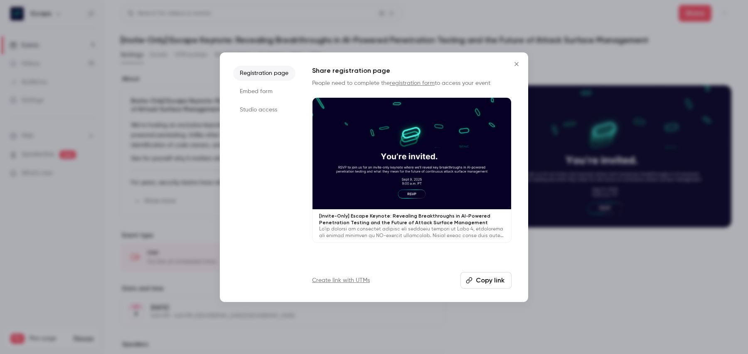 The image size is (748, 354). I want to click on p: [Invite-Only] Escape Keynote: Revealing Breakthroughs in AI-Powered Penetration Testing and the F..., so click(412, 219).